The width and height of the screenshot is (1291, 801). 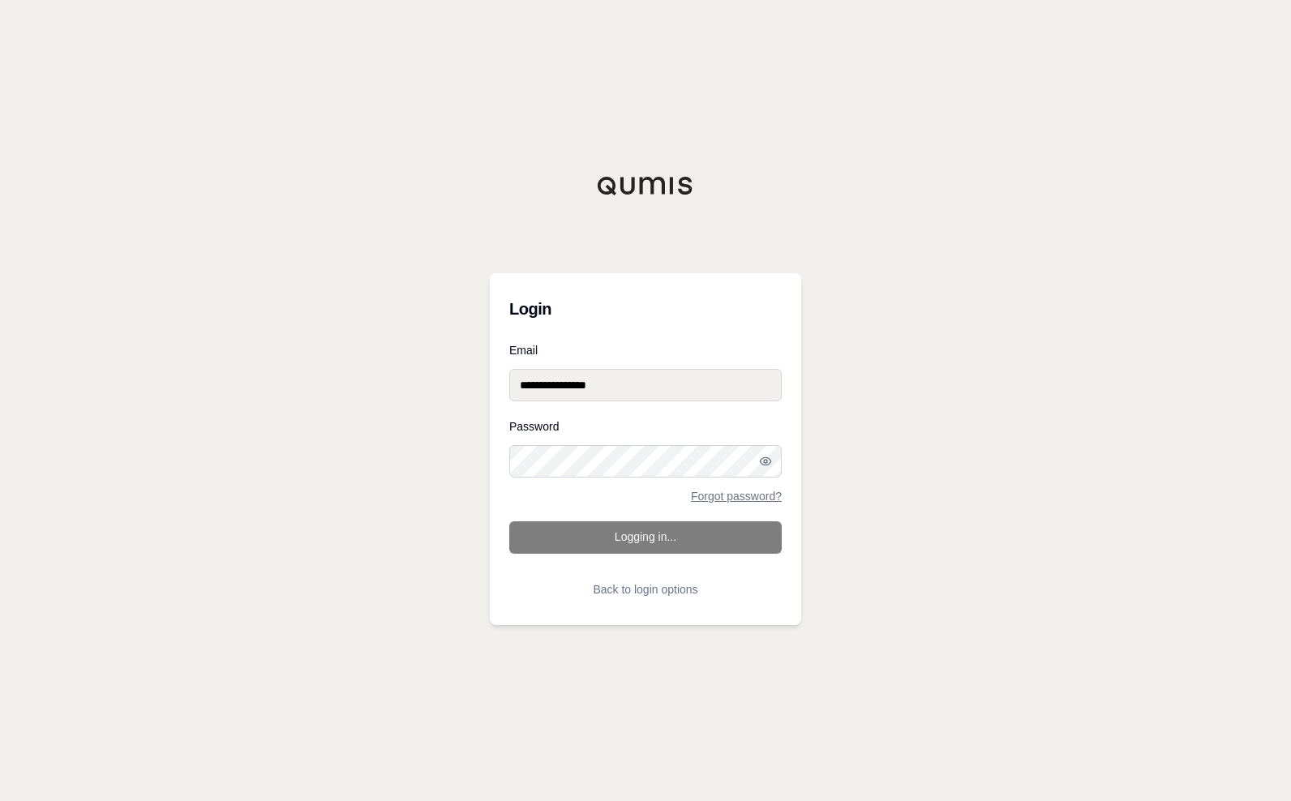 I want to click on h3: Login, so click(x=646, y=309).